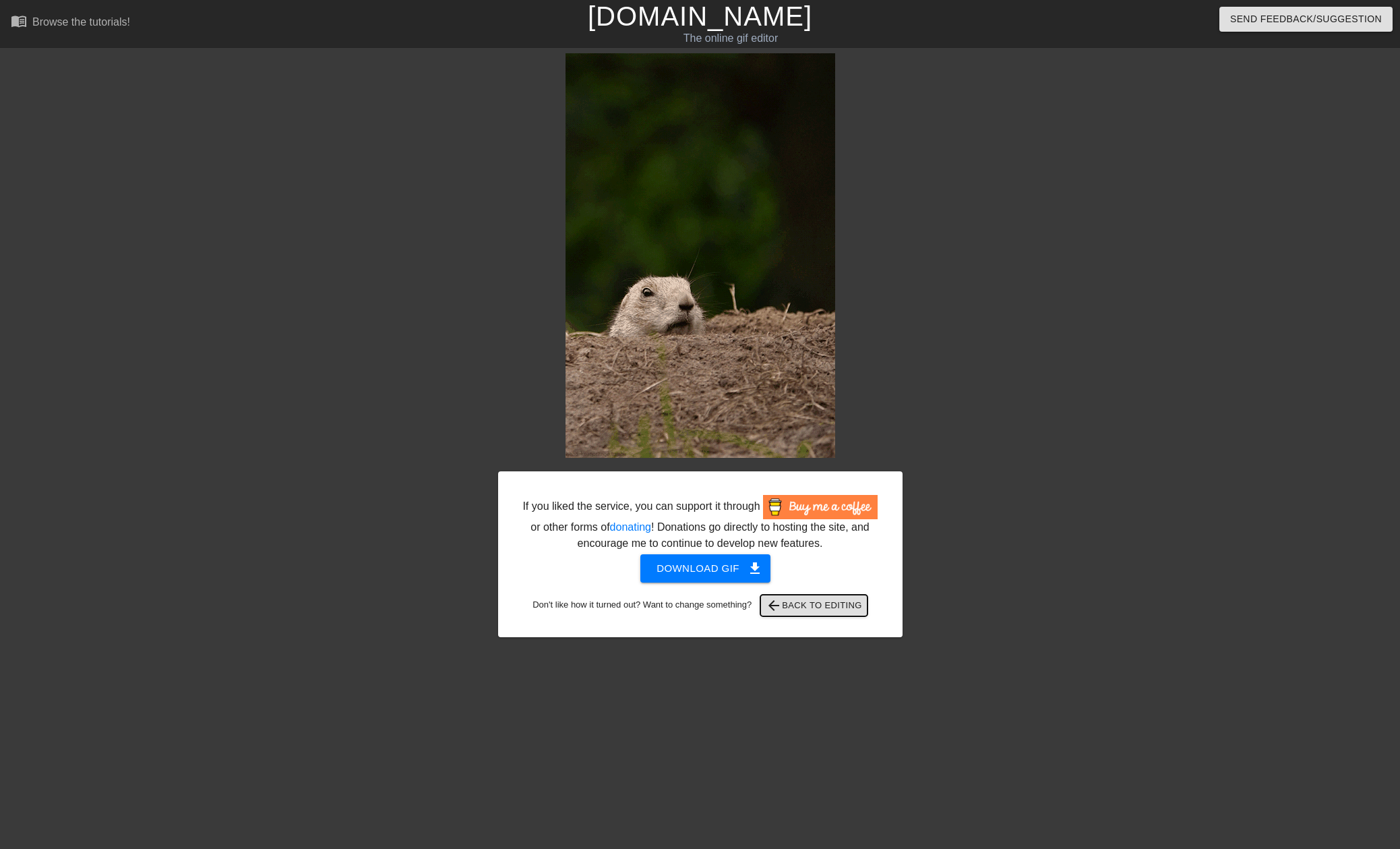  I want to click on button: Back to Editing, so click(813, 605).